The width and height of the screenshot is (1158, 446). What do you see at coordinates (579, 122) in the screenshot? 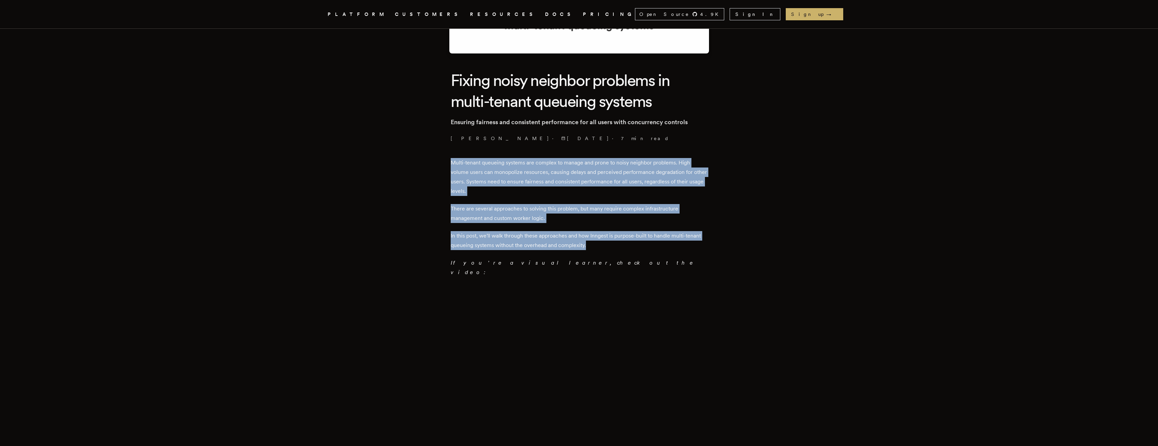
I see `p: Ensuring fairness and consistent performance for all users with concurrency controls` at bounding box center [579, 122].